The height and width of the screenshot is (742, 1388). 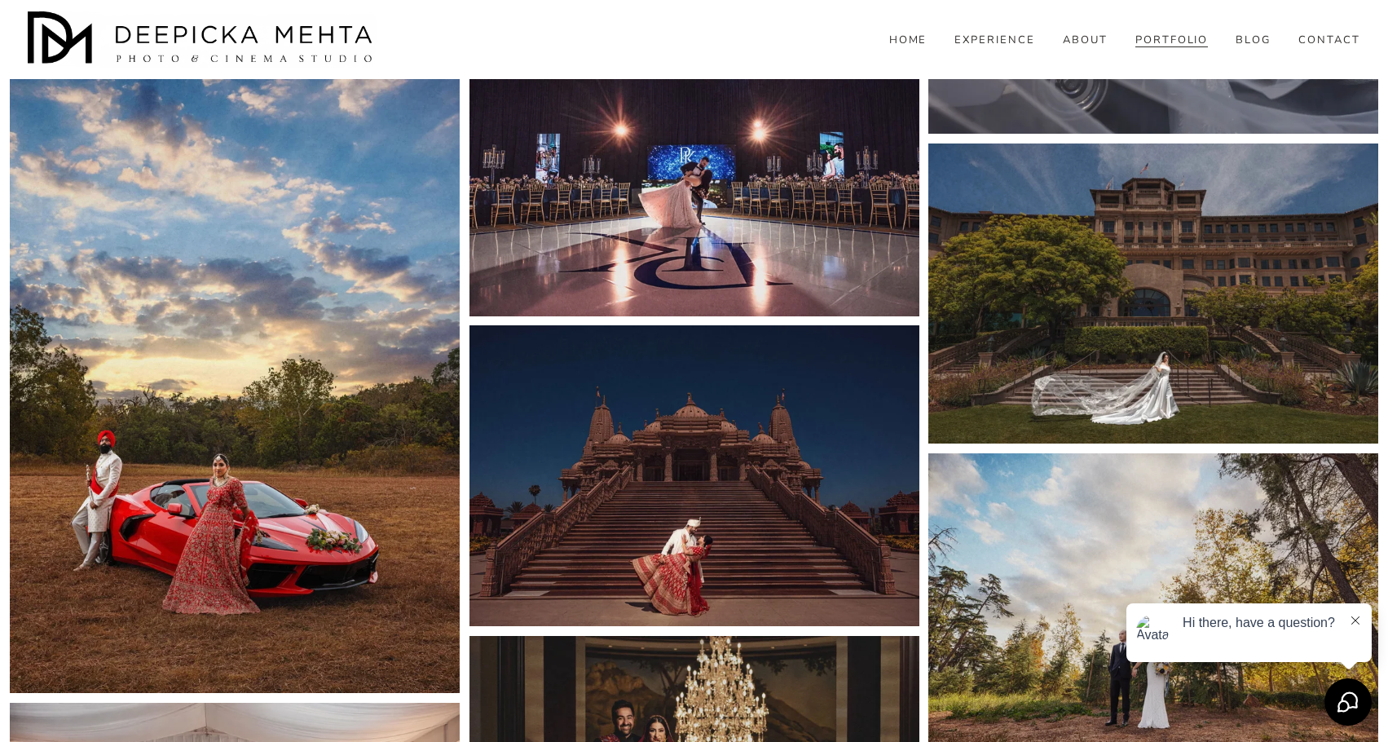 What do you see at coordinates (1253, 41) in the screenshot?
I see `span: BLOG` at bounding box center [1253, 41].